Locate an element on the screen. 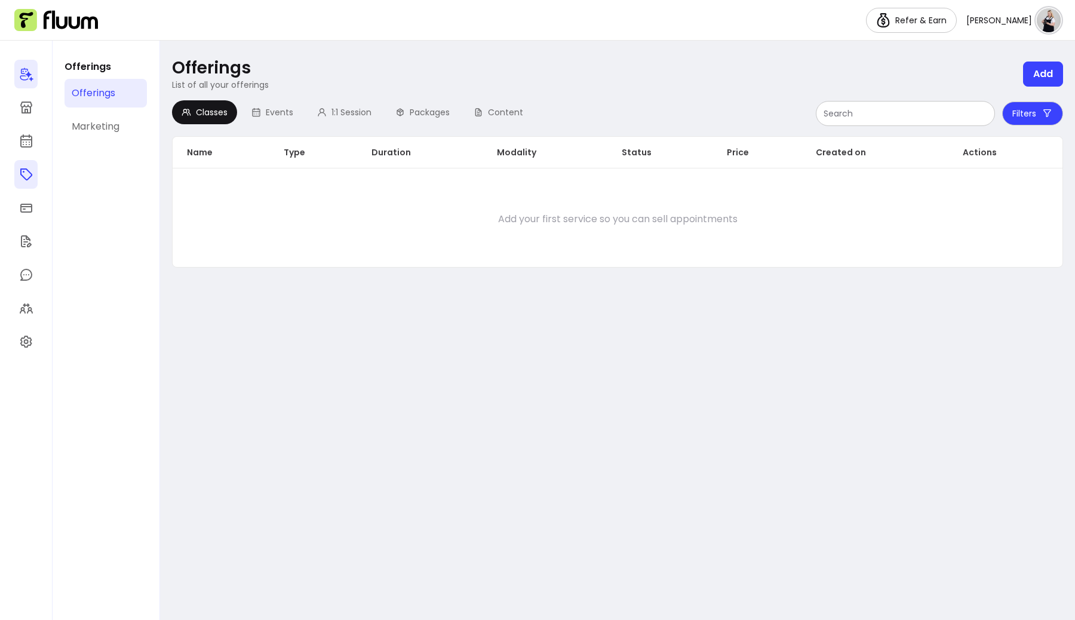 The image size is (1075, 620). a: Settings is located at coordinates (26, 342).